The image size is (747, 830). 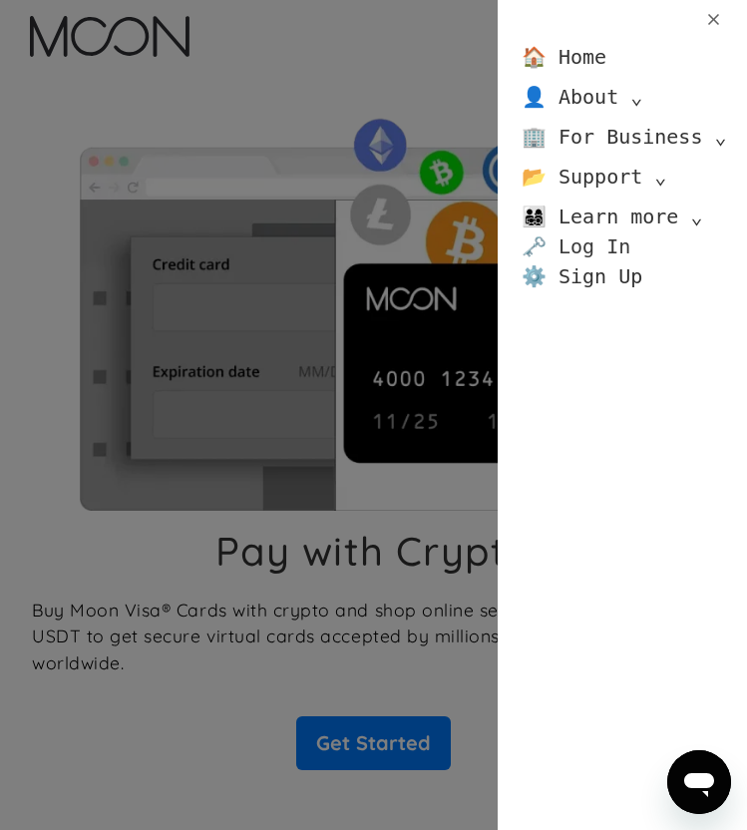 What do you see at coordinates (575, 246) in the screenshot?
I see `a: 🗝️ Log In` at bounding box center [575, 246].